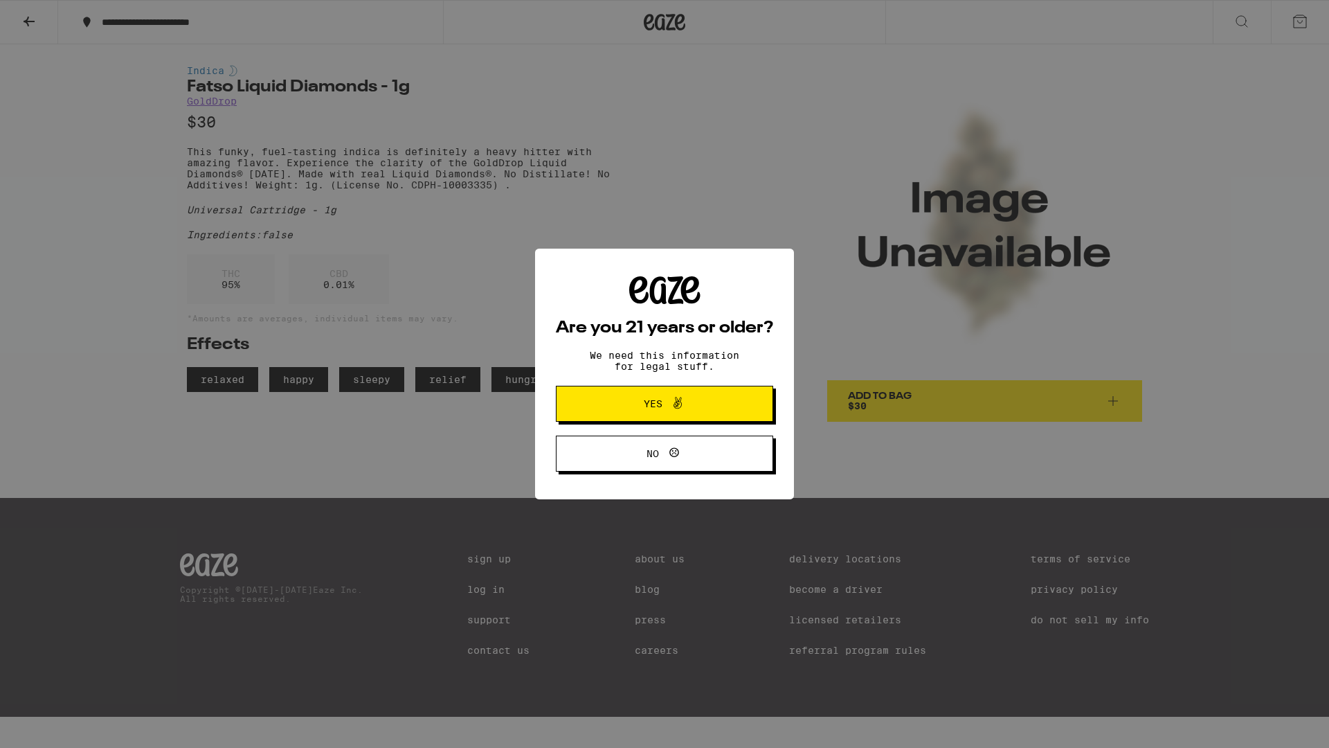  I want to click on button: Yes, so click(664, 404).